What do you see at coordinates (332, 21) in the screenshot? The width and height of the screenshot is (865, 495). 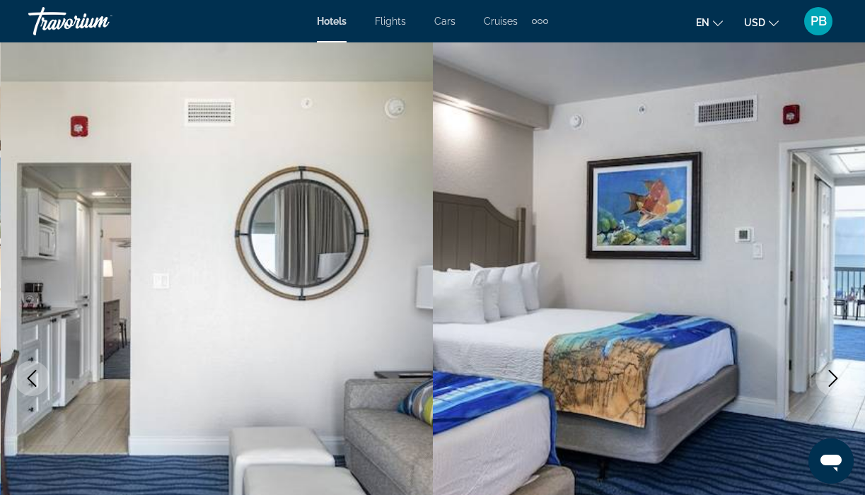 I see `span: Hotels` at bounding box center [332, 21].